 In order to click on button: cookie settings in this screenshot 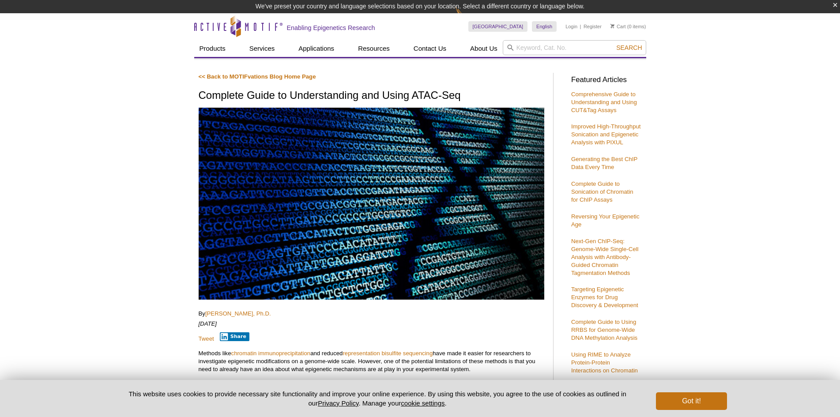, I will do `click(422, 403)`.